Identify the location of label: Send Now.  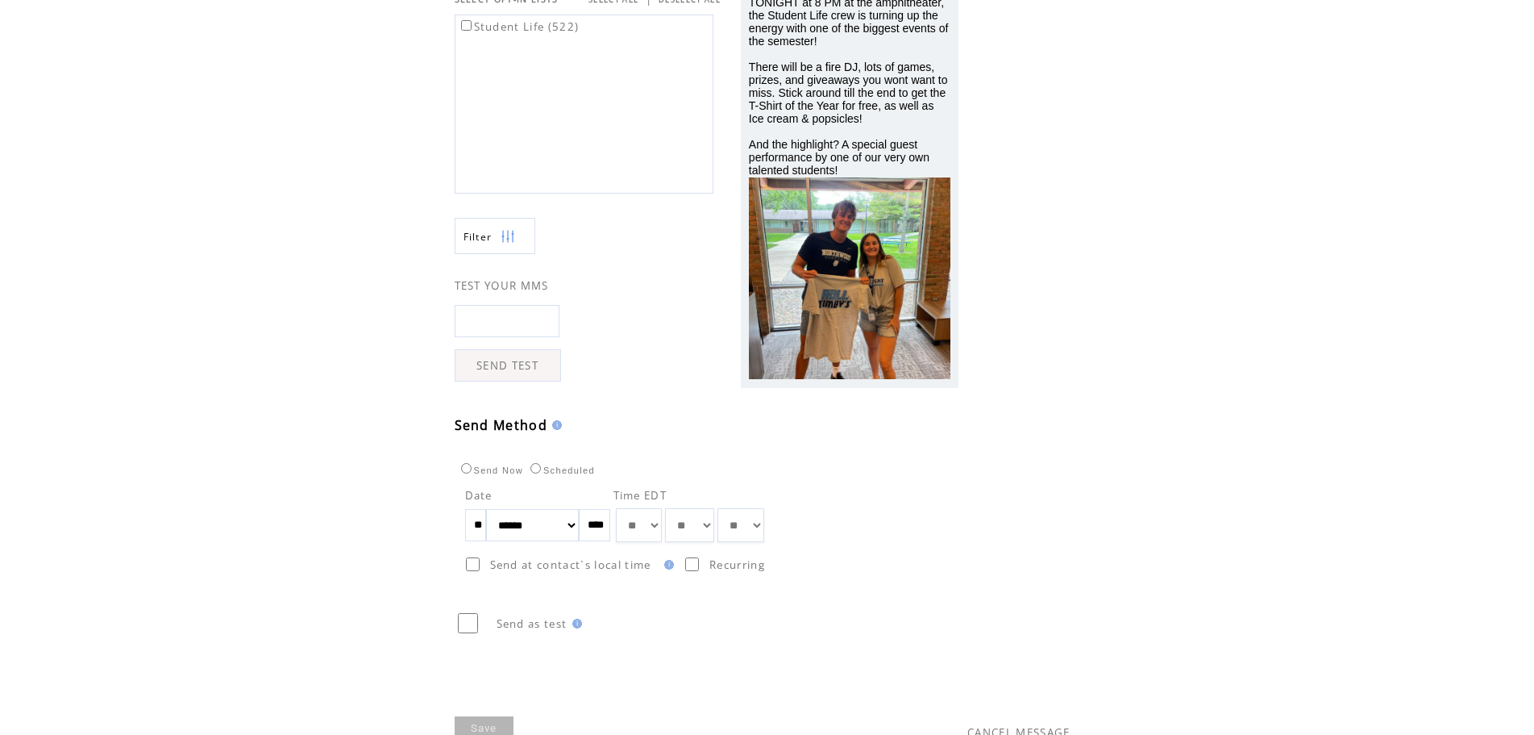
(490, 470).